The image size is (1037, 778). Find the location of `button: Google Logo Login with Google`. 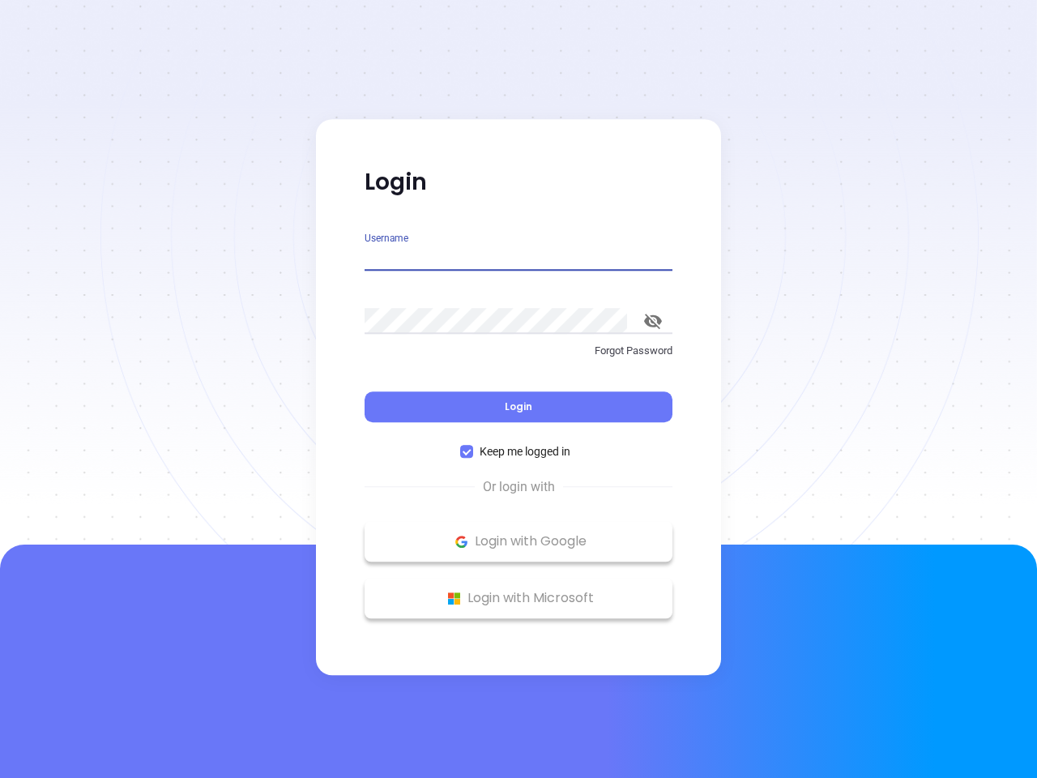

button: Google Logo Login with Google is located at coordinates (519, 541).